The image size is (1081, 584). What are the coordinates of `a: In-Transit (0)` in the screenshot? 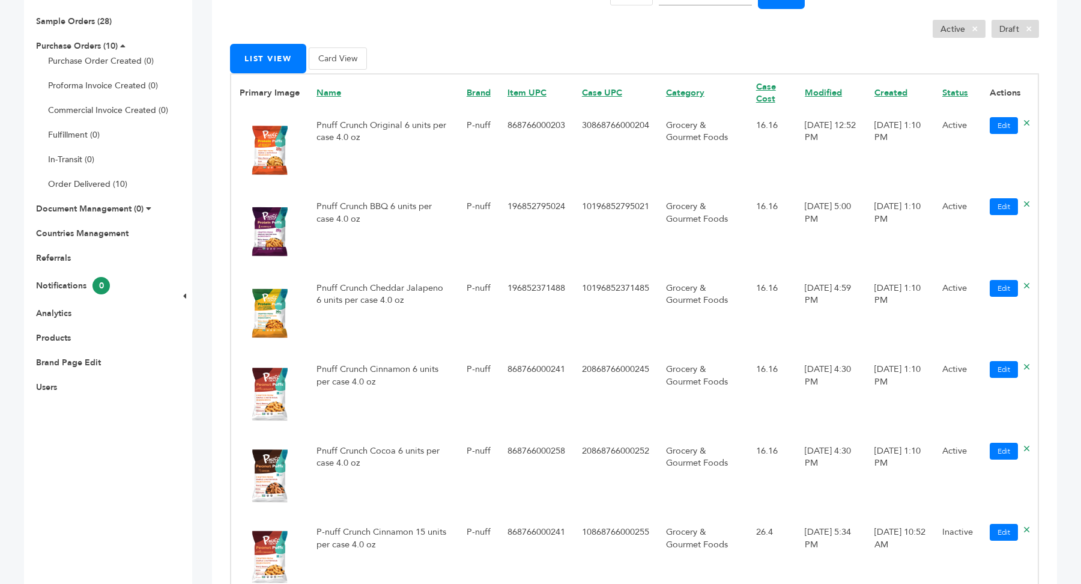 It's located at (71, 159).